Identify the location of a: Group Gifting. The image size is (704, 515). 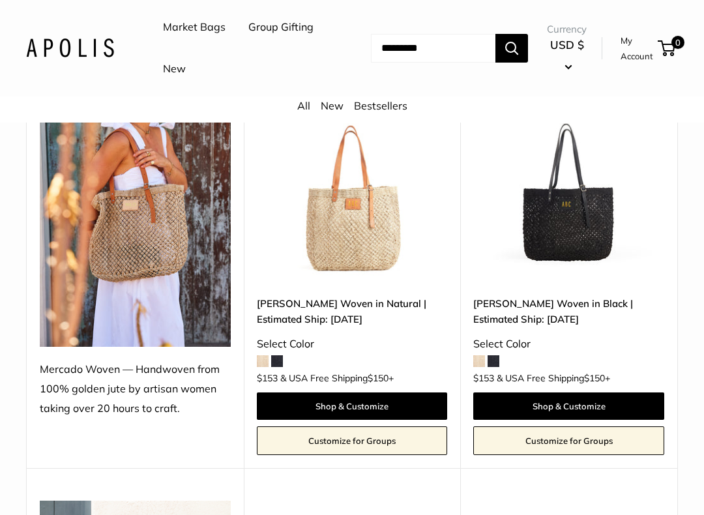
(281, 27).